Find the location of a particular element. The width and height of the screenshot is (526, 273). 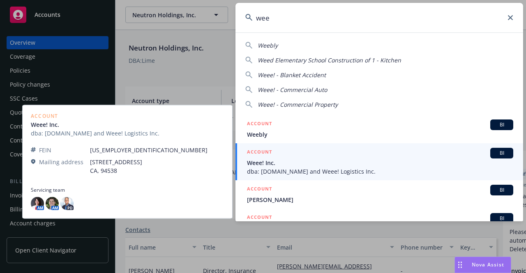

span: Weee! Inc. is located at coordinates (380, 163).